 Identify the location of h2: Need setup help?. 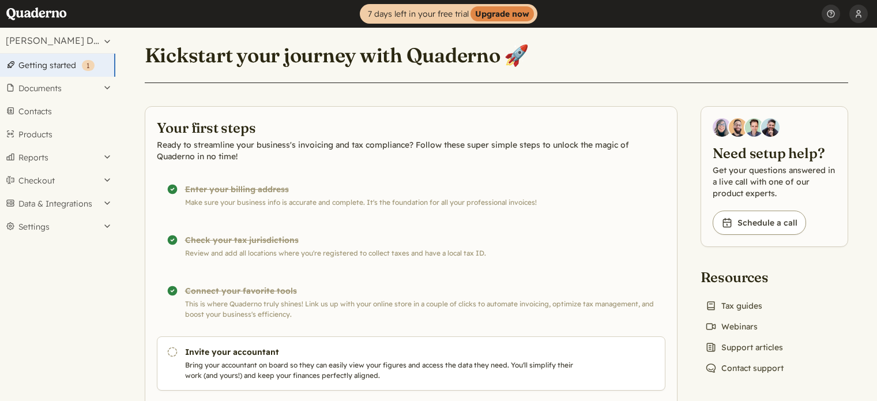
(774, 153).